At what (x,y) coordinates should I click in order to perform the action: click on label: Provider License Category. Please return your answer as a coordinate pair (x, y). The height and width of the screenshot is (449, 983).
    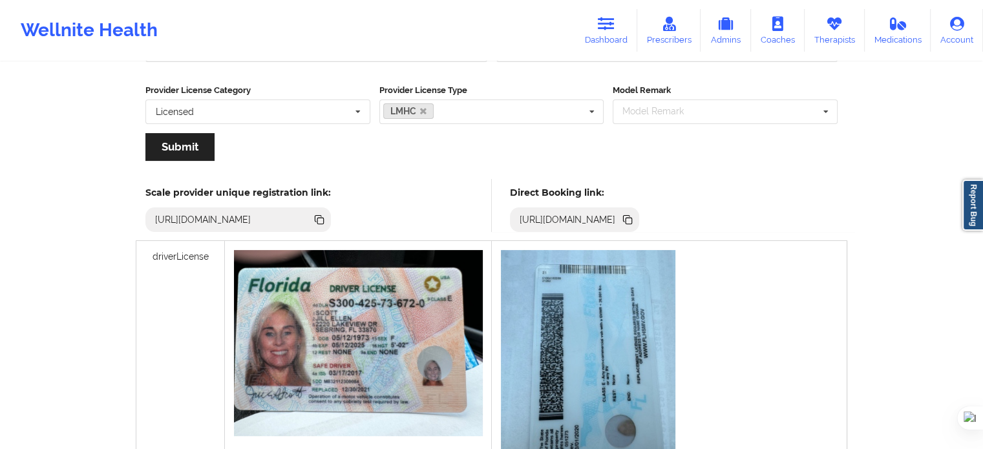
    Looking at the image, I should click on (258, 90).